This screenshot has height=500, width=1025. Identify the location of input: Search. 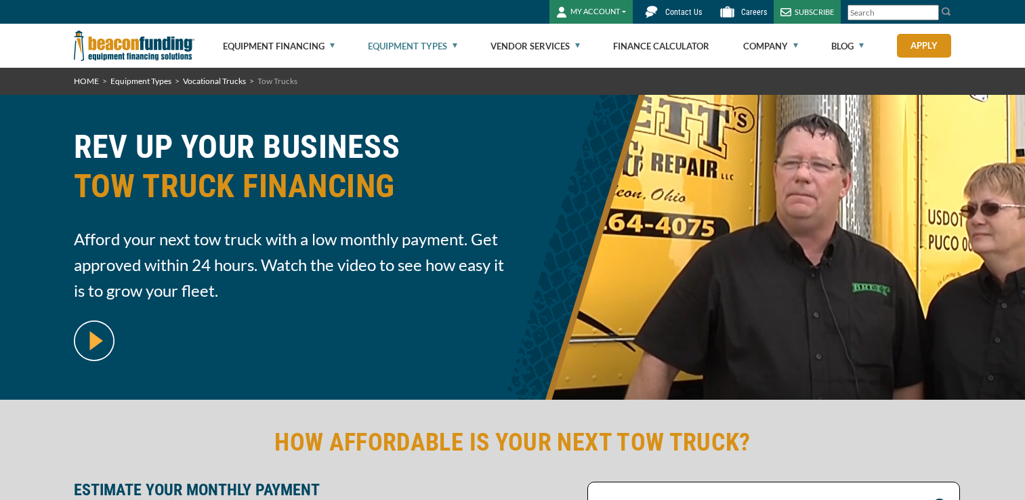
(893, 12).